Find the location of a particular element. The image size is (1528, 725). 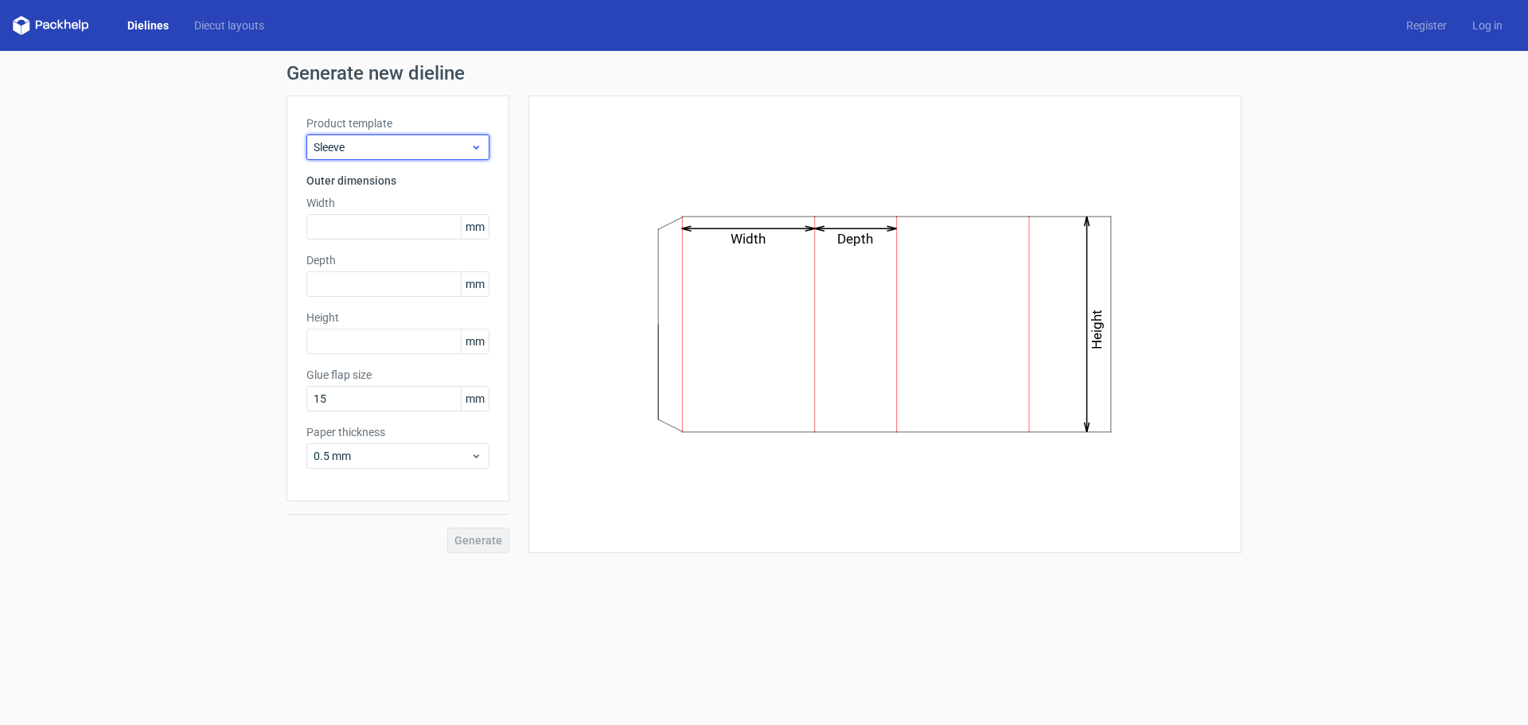

label: Height is located at coordinates (398, 318).